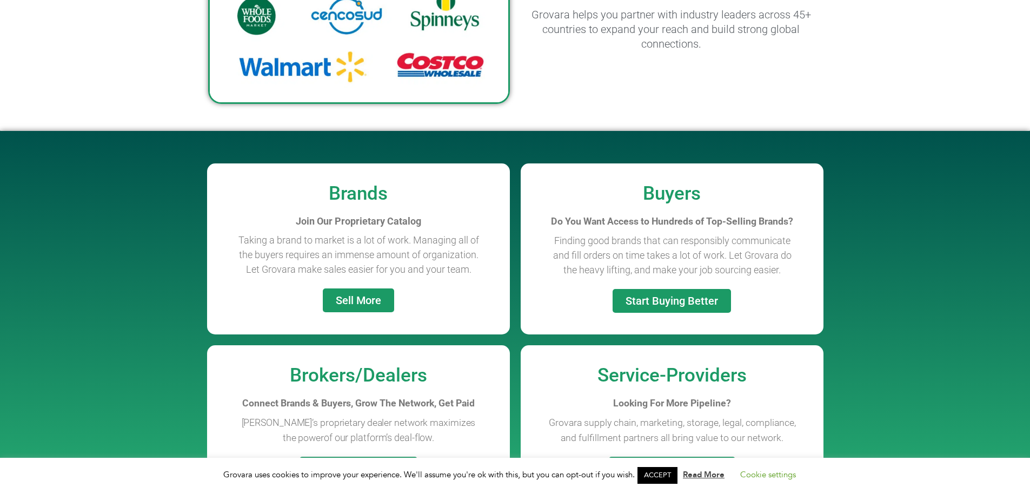 The height and width of the screenshot is (493, 1030). Describe the element at coordinates (672, 301) in the screenshot. I see `span: Start Buying Better` at that location.